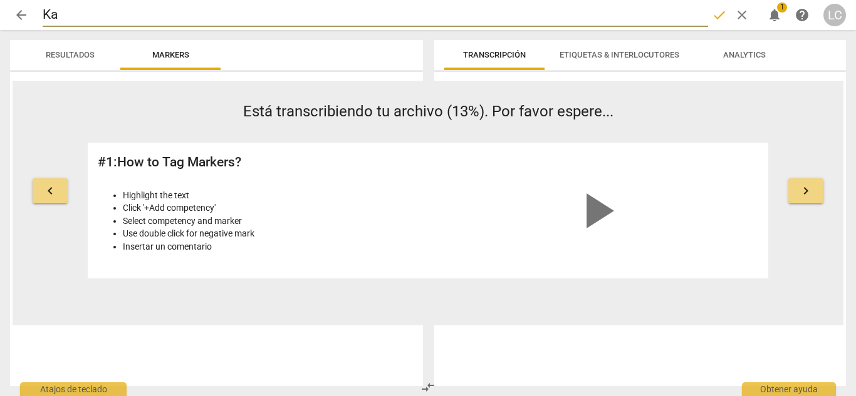  What do you see at coordinates (272, 234) in the screenshot?
I see `li: Use double click for negative mark` at bounding box center [272, 234].